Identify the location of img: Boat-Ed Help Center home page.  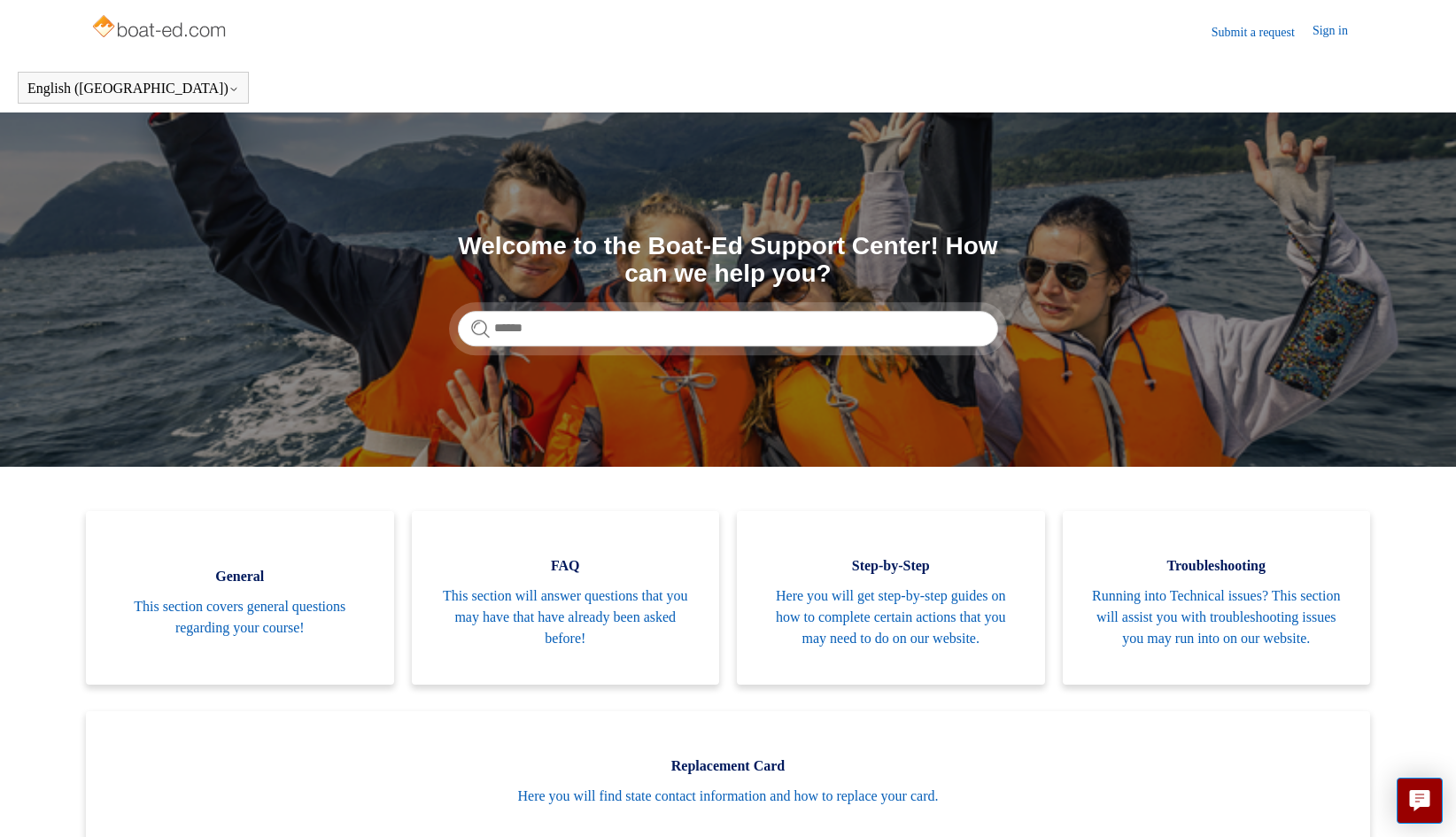
(160, 28).